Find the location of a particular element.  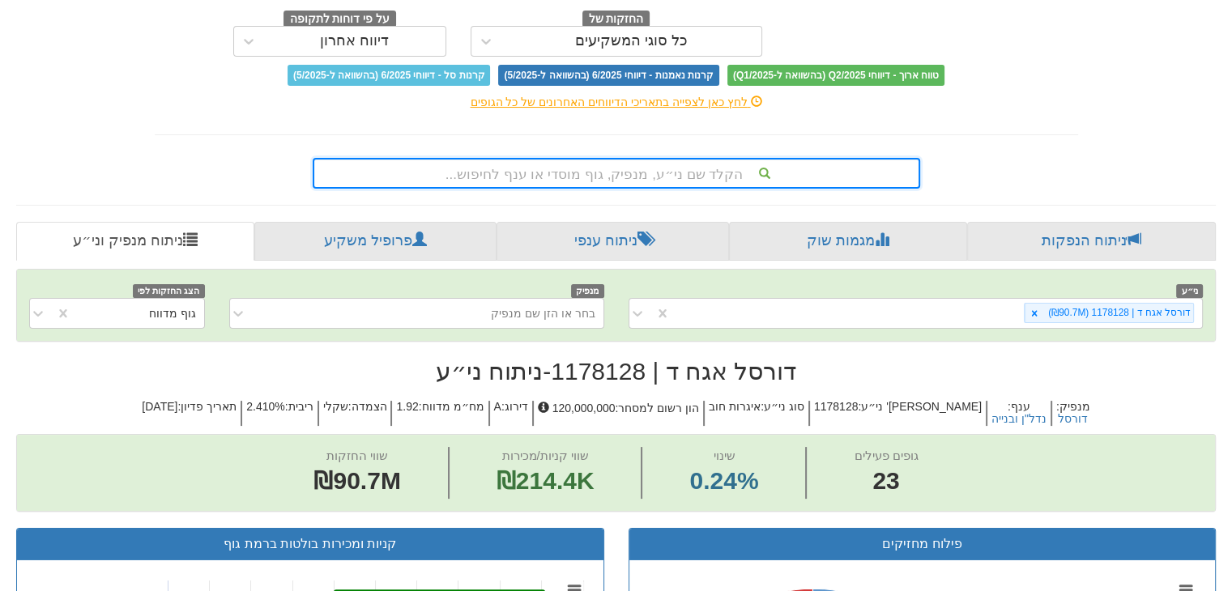

span: 23 is located at coordinates (885, 481).